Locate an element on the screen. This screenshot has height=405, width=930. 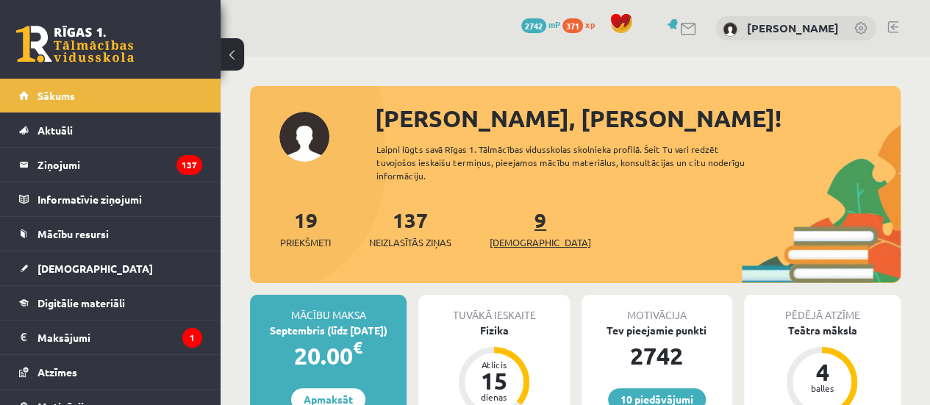
span: xp is located at coordinates (590, 24).